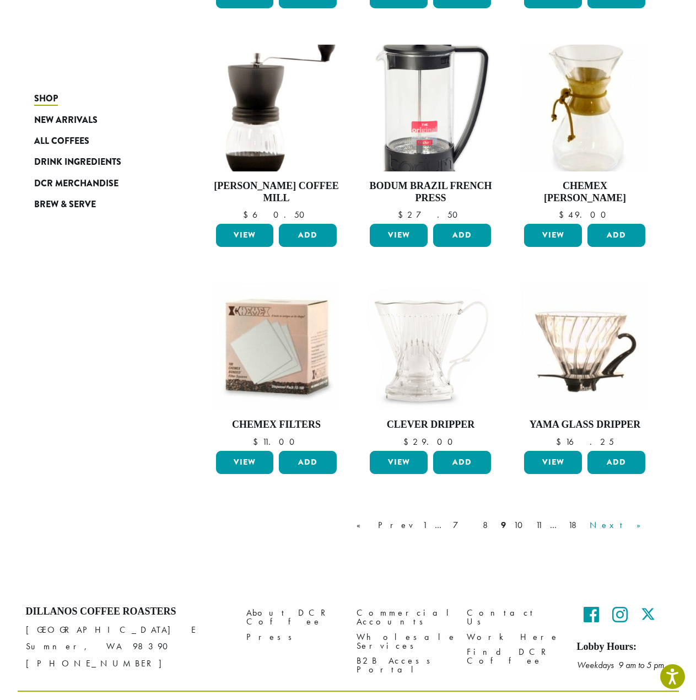  Describe the element at coordinates (430, 132) in the screenshot. I see `a: Bodum Brazil French Press $27.50` at that location.